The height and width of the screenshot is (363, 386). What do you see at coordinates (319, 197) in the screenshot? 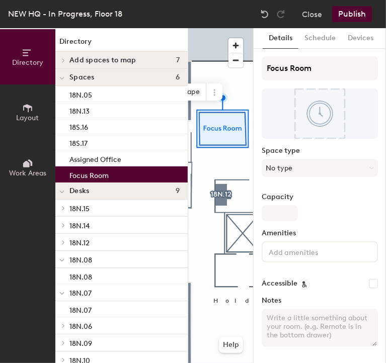
I see `label: Capacity` at bounding box center [319, 197].